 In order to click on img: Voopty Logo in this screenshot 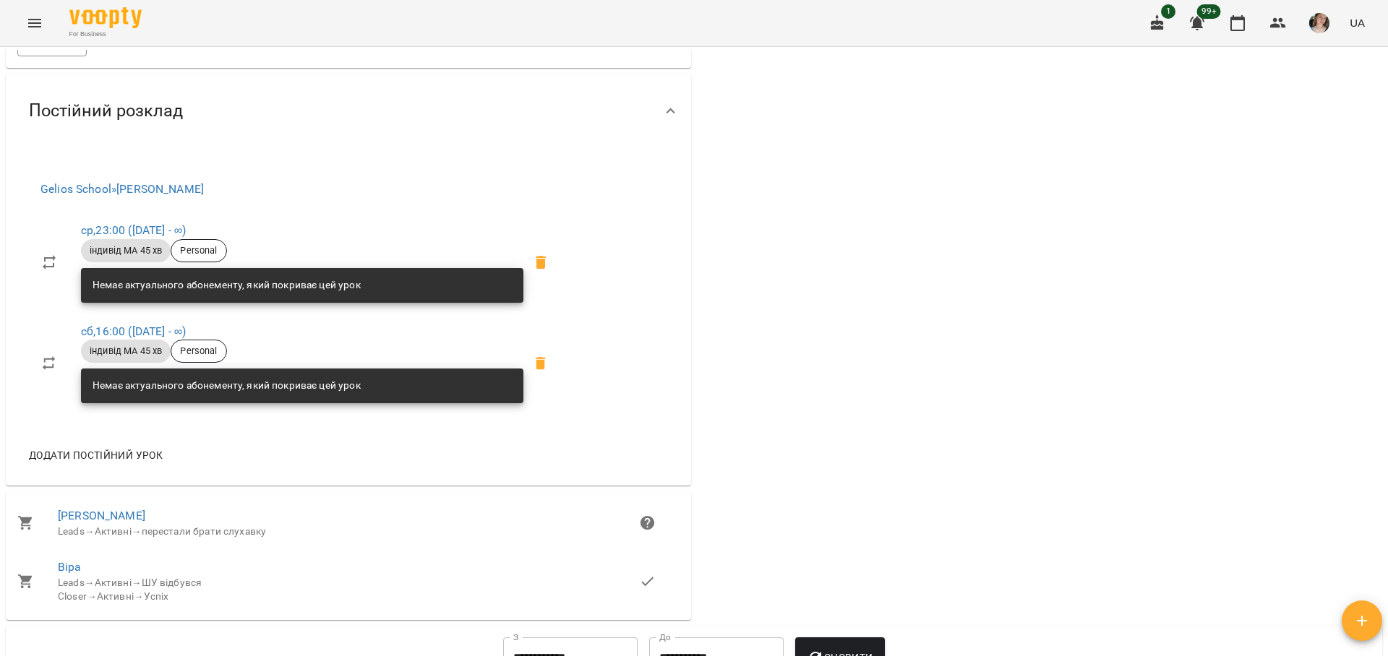, I will do `click(106, 17)`.